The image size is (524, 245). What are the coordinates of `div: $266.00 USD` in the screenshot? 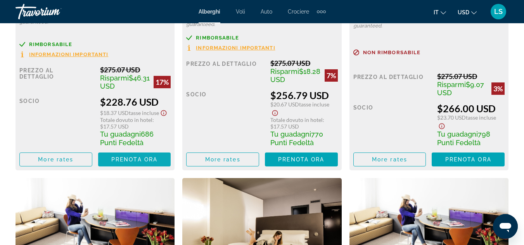 It's located at (471, 109).